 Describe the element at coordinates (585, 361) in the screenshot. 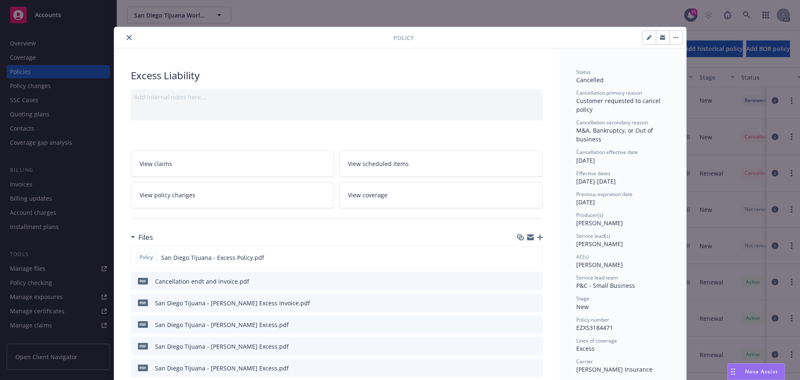

I see `span: Carrier` at that location.